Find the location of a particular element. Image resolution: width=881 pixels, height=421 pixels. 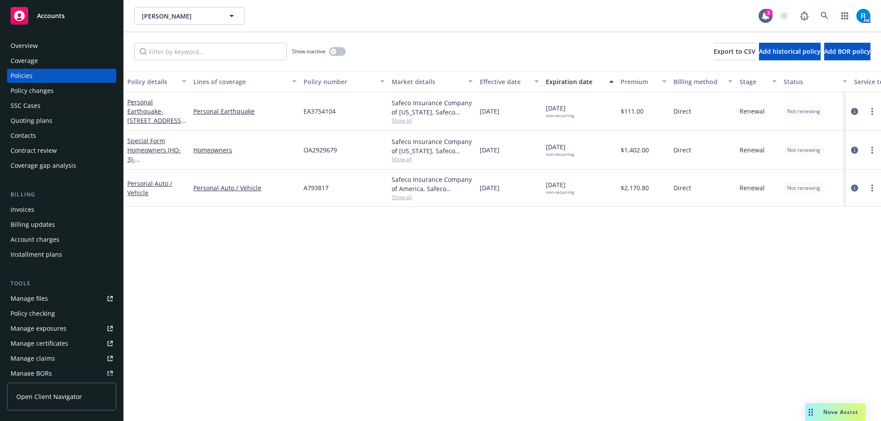

button: Add historical policy is located at coordinates (790, 52).